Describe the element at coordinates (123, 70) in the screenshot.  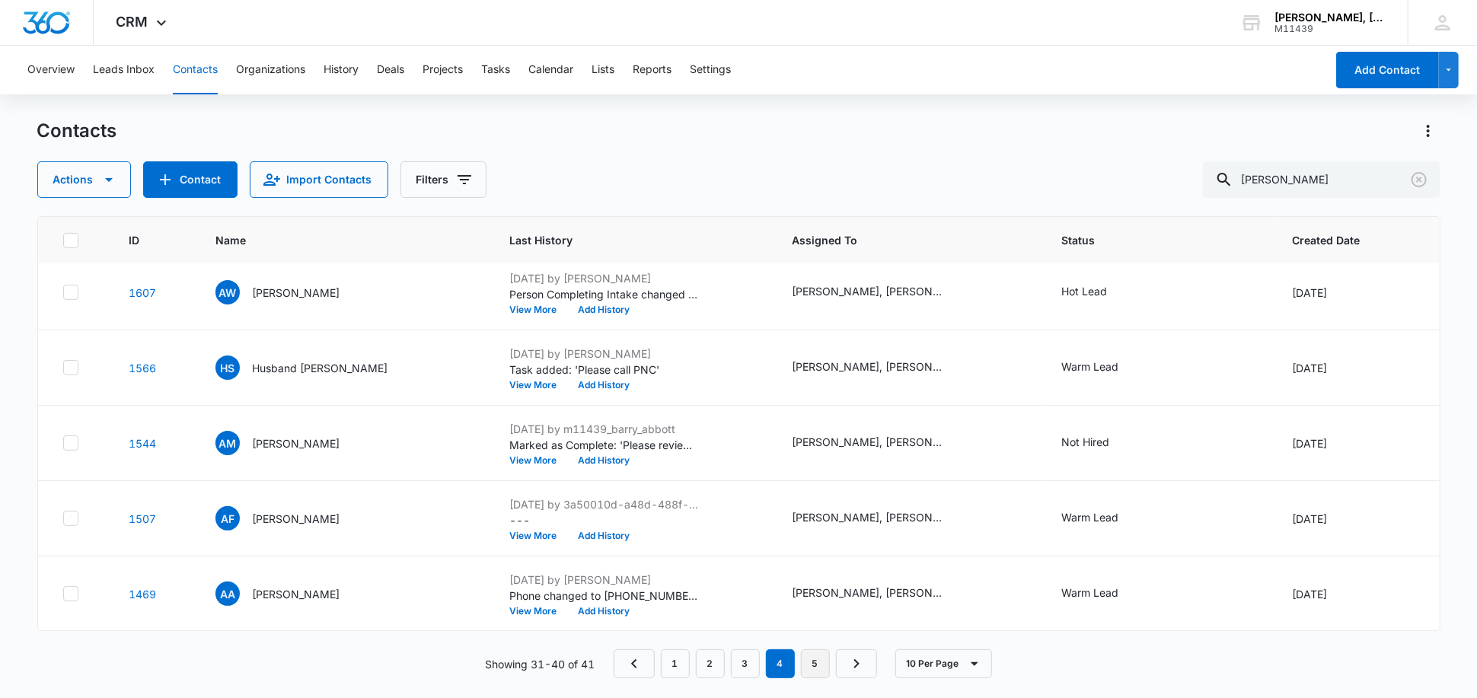
I see `button: Leads Inbox` at that location.